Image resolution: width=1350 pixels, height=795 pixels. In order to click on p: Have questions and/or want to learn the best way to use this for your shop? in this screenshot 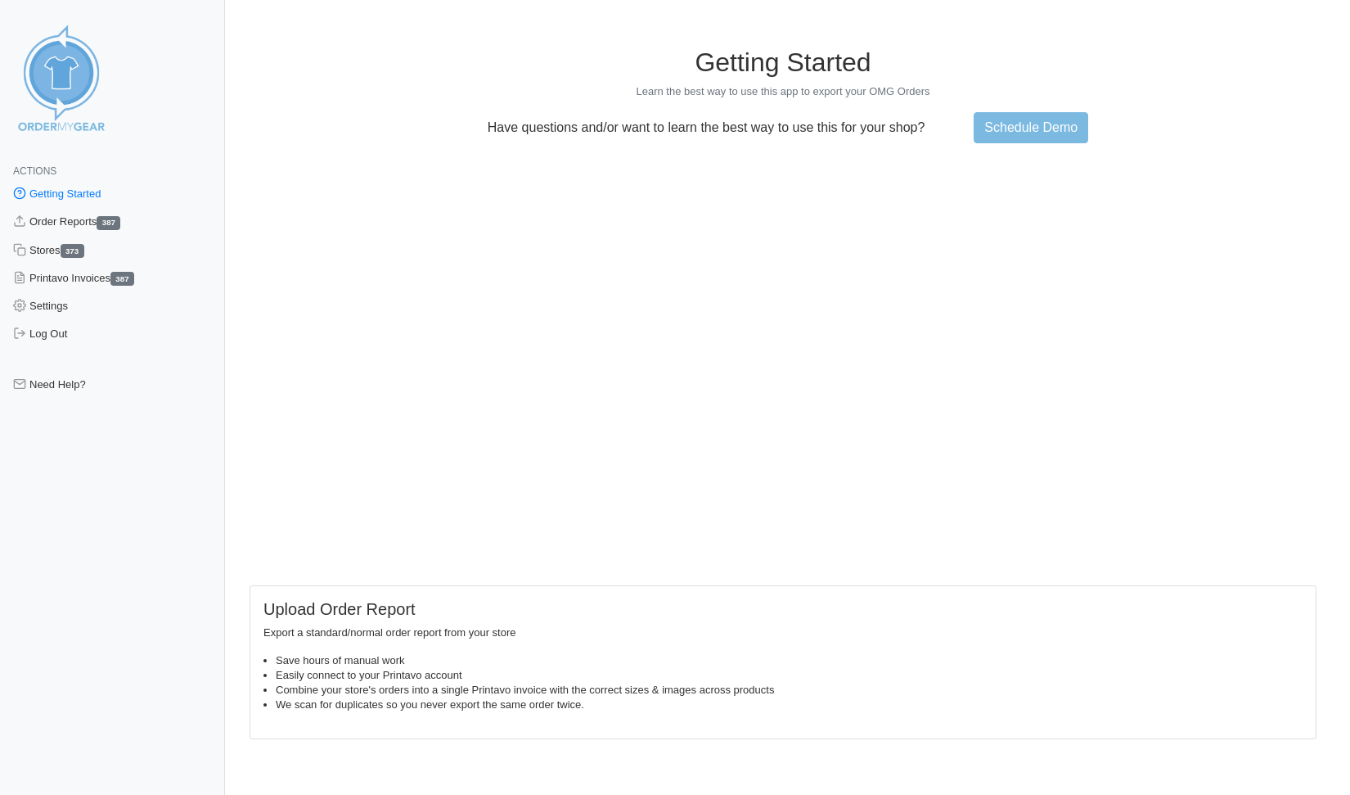, I will do `click(706, 128)`.